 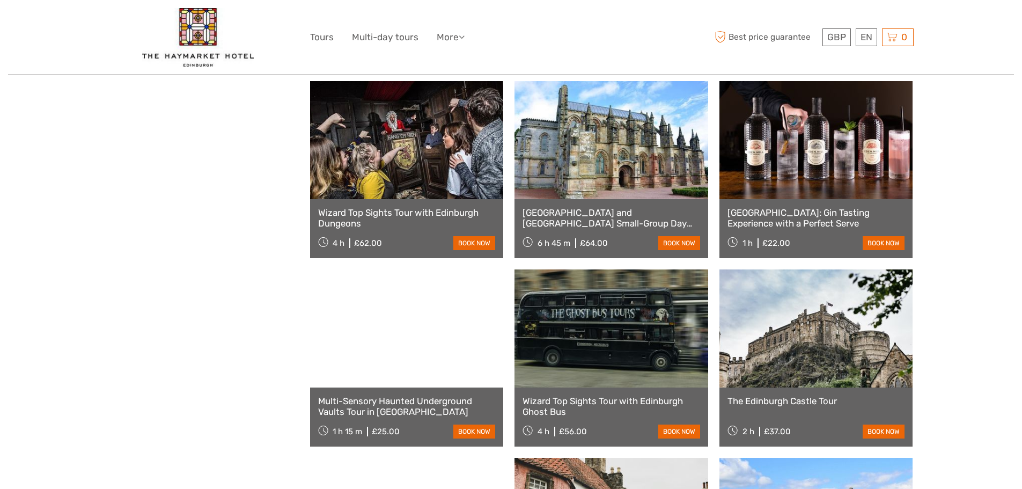 I want to click on div: £25.00, so click(x=386, y=431).